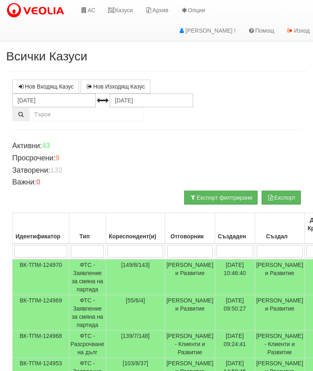  What do you see at coordinates (157, 56) in the screenshot?
I see `h2: Всички Казуси` at bounding box center [157, 56].